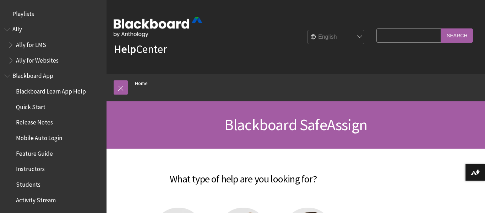  Describe the element at coordinates (457, 35) in the screenshot. I see `input: Search` at that location.